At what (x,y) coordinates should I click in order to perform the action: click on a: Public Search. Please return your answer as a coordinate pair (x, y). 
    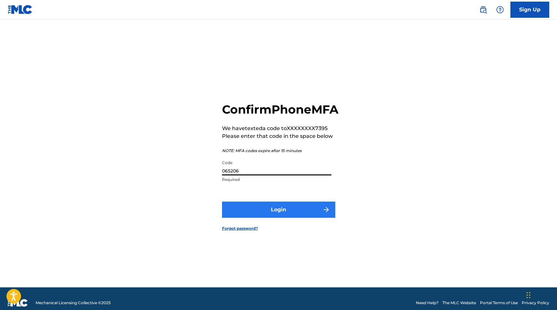
    Looking at the image, I should click on (483, 10).